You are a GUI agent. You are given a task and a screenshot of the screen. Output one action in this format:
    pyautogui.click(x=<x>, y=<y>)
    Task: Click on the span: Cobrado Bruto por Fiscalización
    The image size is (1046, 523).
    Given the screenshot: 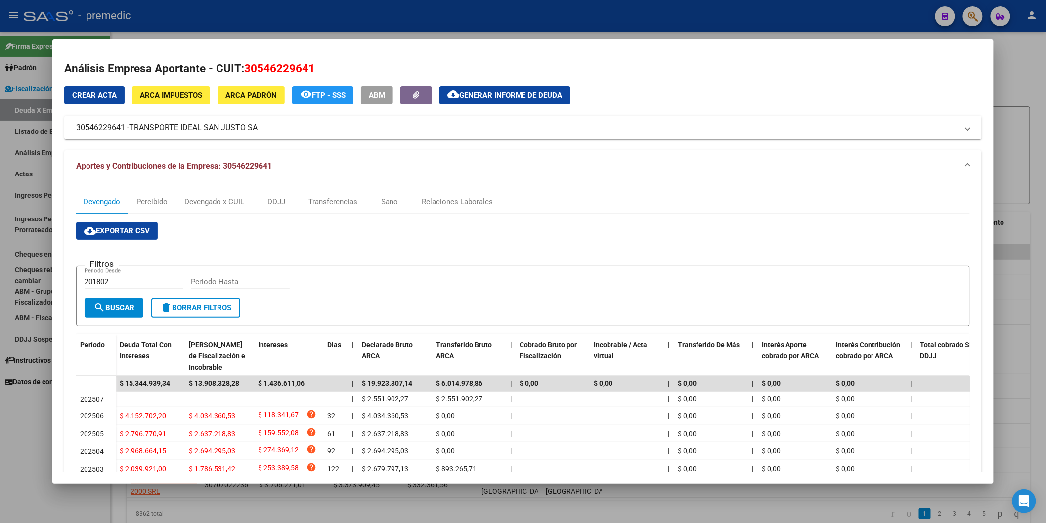 What is the action you would take?
    pyautogui.click(x=549, y=350)
    